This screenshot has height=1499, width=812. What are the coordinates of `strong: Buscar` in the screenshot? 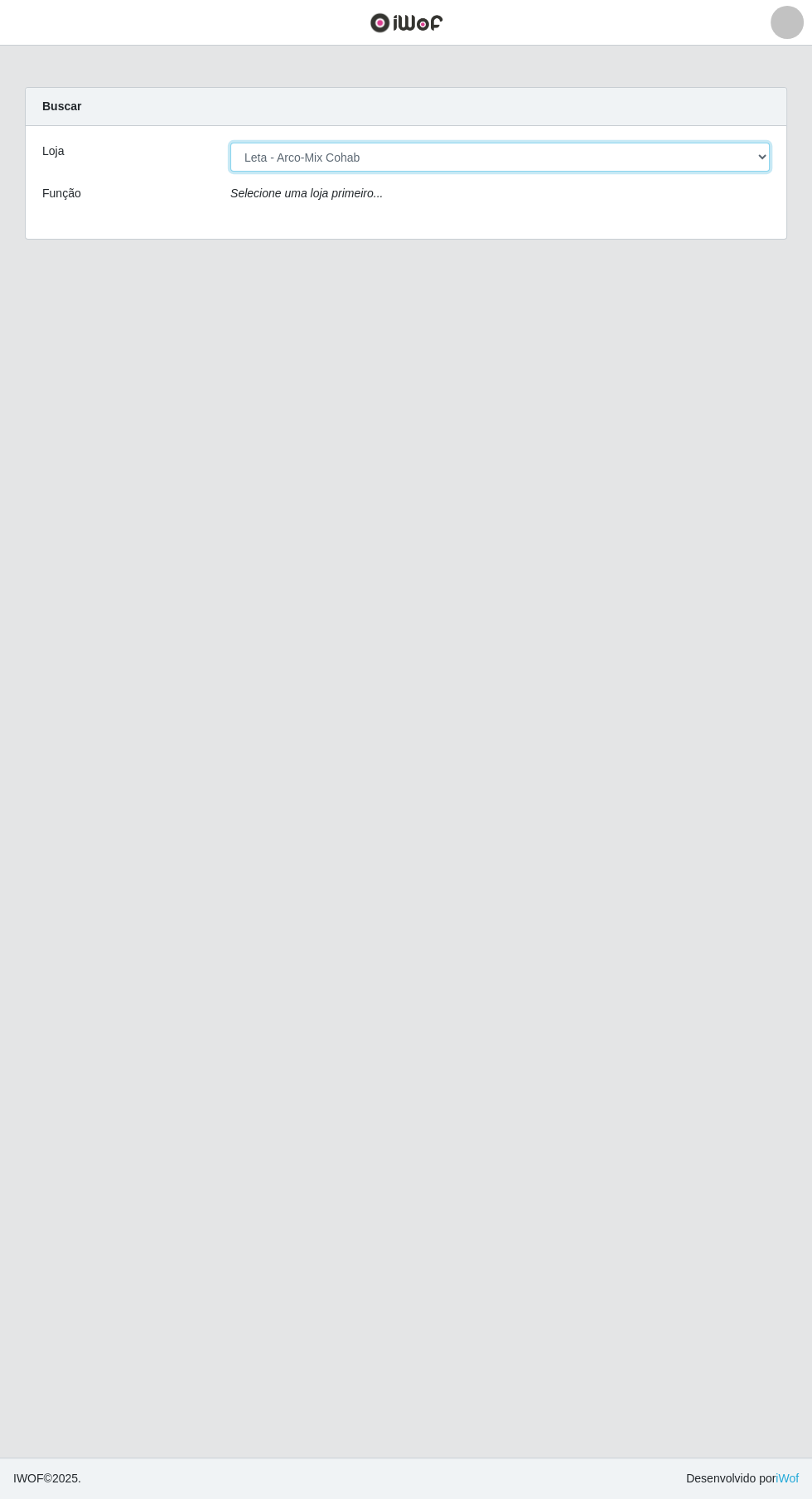 It's located at (61, 106).